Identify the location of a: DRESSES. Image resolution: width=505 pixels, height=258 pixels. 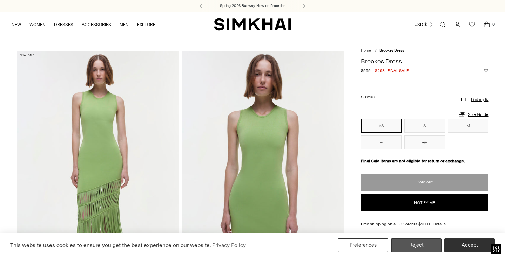
(63, 25).